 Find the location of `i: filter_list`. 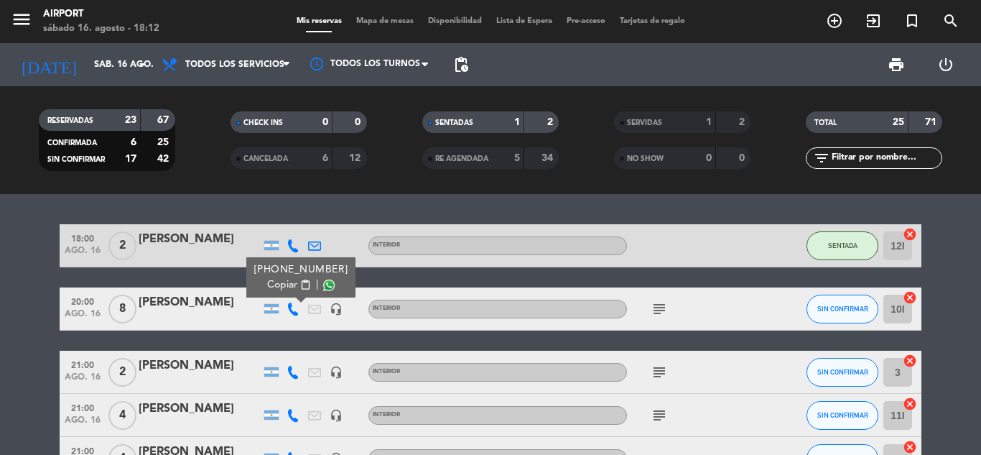

i: filter_list is located at coordinates (822, 158).